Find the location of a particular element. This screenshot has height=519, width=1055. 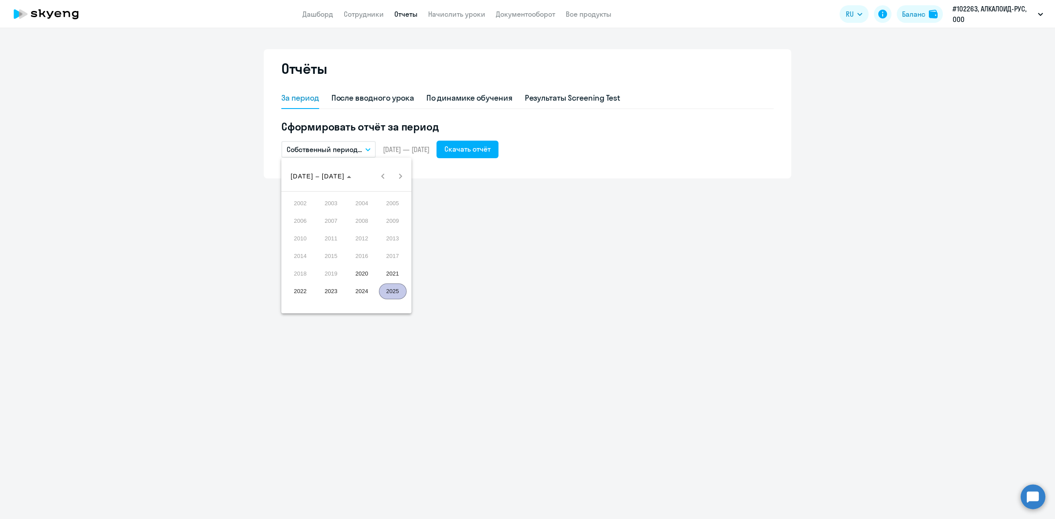

button: 2010 is located at coordinates (300, 239).